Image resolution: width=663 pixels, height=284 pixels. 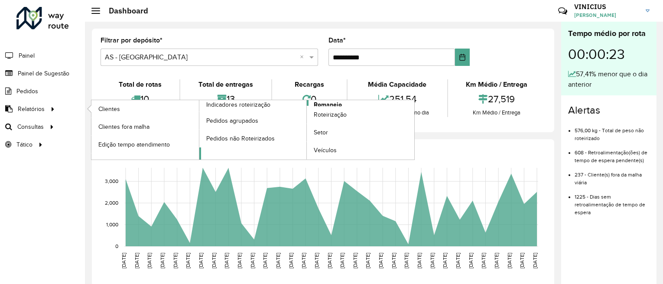 What do you see at coordinates (24, 144) in the screenshot?
I see `span: Tático` at bounding box center [24, 144].